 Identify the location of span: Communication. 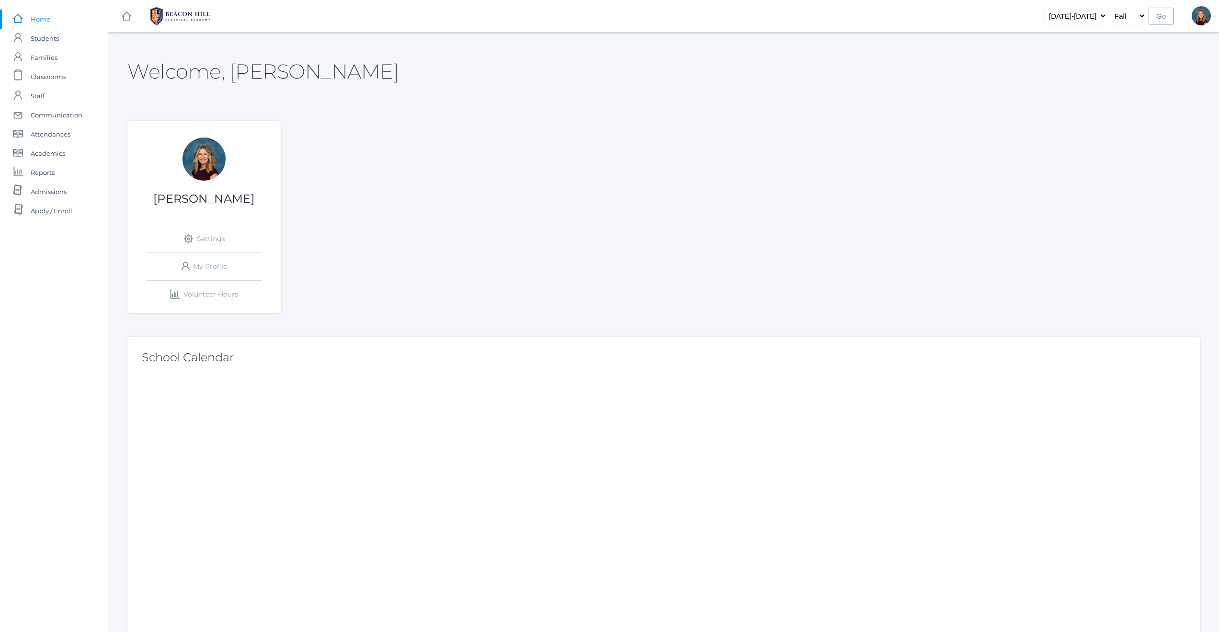
(57, 115).